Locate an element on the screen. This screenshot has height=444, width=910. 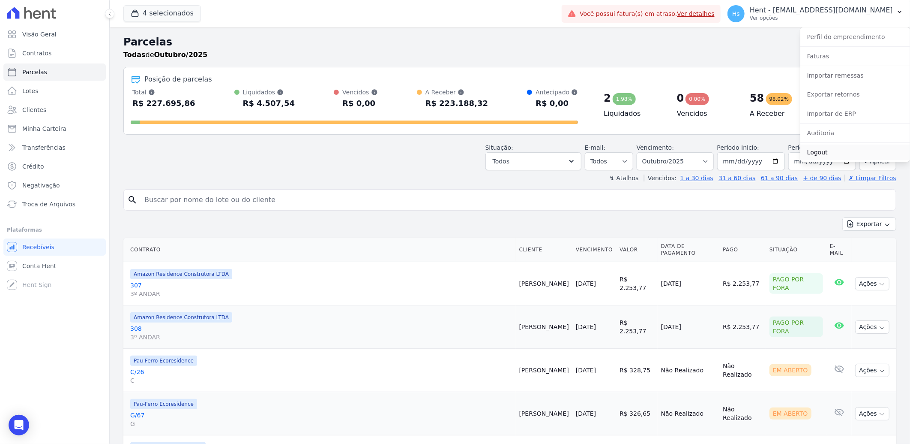
h4: Vencidos is located at coordinates (707, 114).